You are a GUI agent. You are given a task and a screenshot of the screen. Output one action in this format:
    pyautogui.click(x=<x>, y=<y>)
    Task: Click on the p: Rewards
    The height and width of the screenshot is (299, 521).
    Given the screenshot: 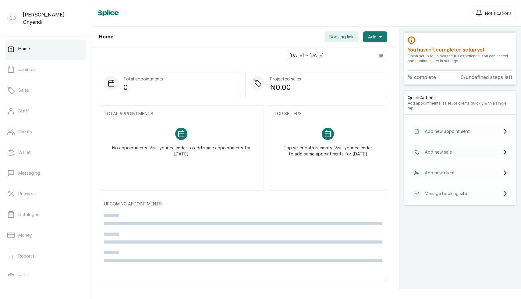 What is the action you would take?
    pyautogui.click(x=27, y=194)
    